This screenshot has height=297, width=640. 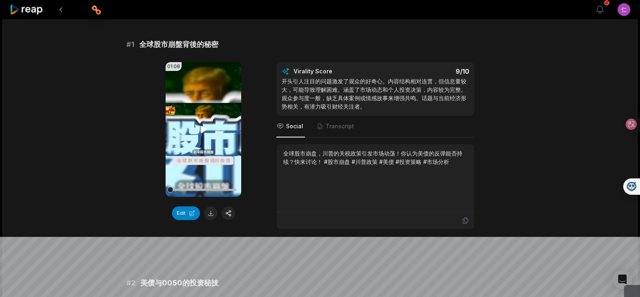 What do you see at coordinates (427, 71) in the screenshot?
I see `div: 9 /10` at bounding box center [427, 71].